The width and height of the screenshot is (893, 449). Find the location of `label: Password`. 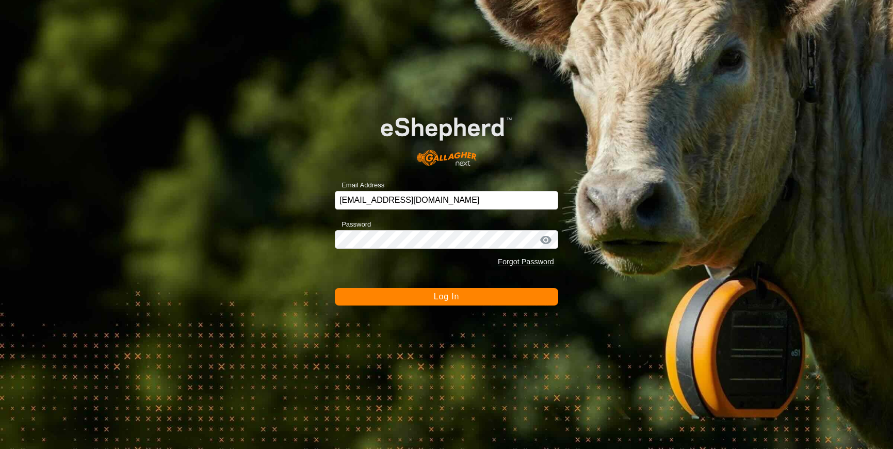

label: Password is located at coordinates (353, 225).